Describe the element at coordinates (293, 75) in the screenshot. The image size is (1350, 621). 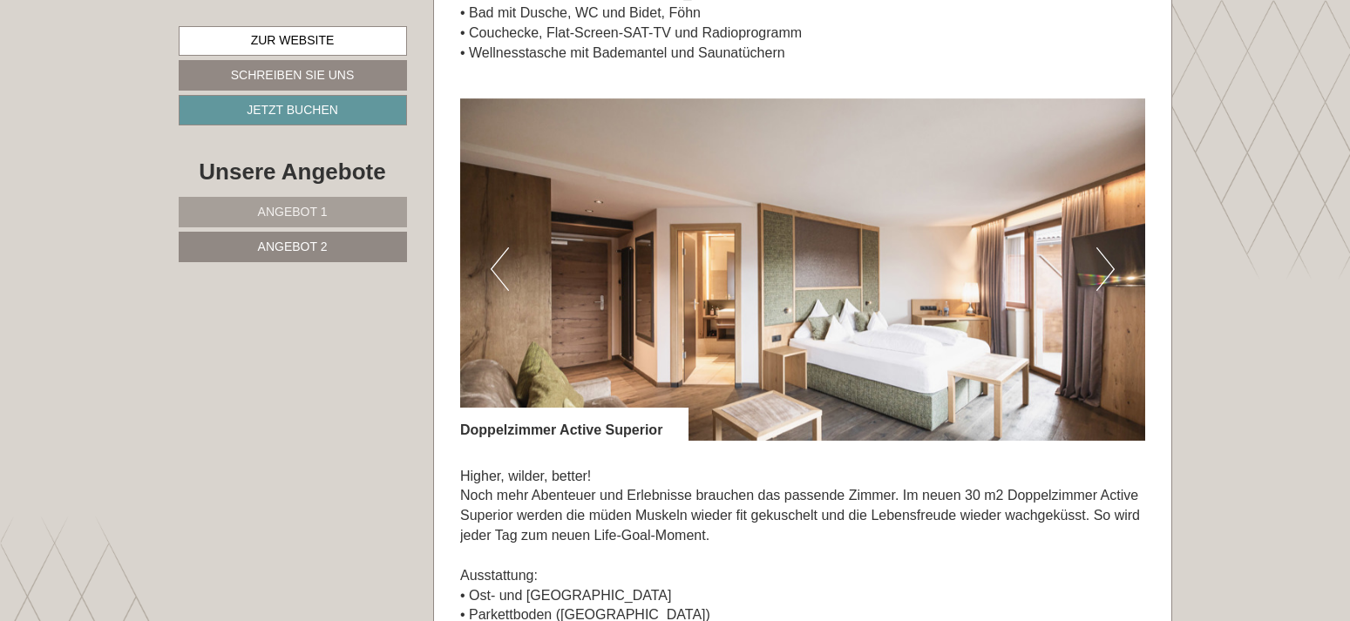
I see `a: Schreiben Sie uns` at that location.